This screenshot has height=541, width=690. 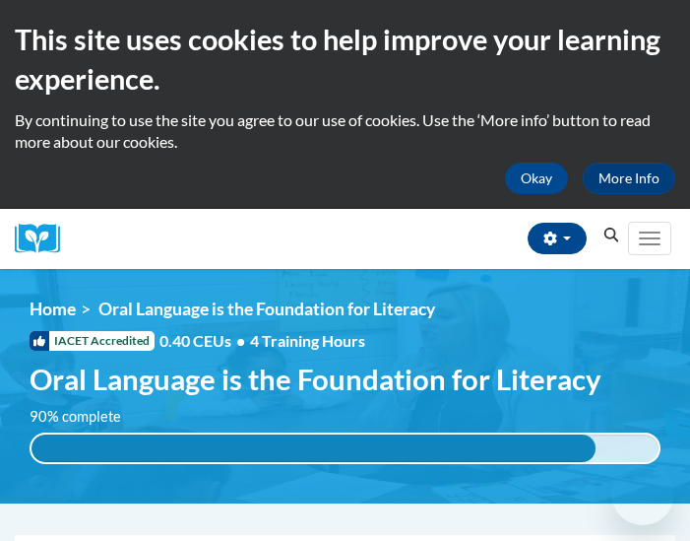 I want to click on span: 0.40 CEUs, so click(x=205, y=341).